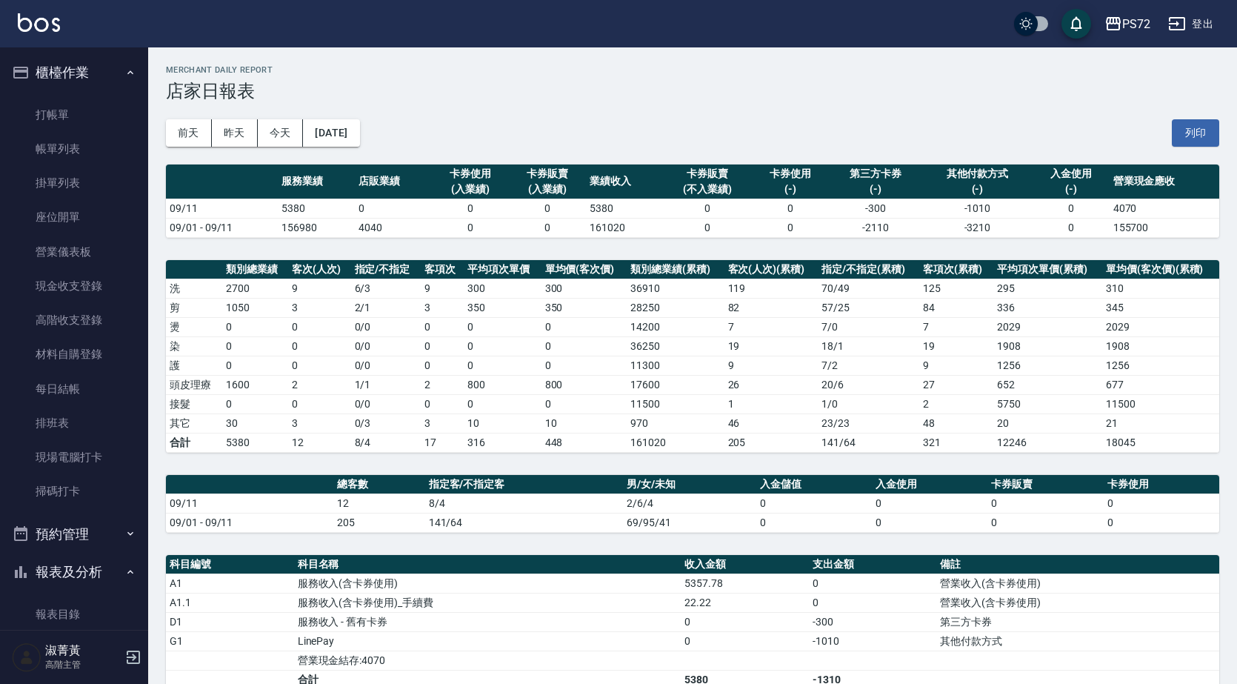  Describe the element at coordinates (675, 327) in the screenshot. I see `td: 14200` at that location.